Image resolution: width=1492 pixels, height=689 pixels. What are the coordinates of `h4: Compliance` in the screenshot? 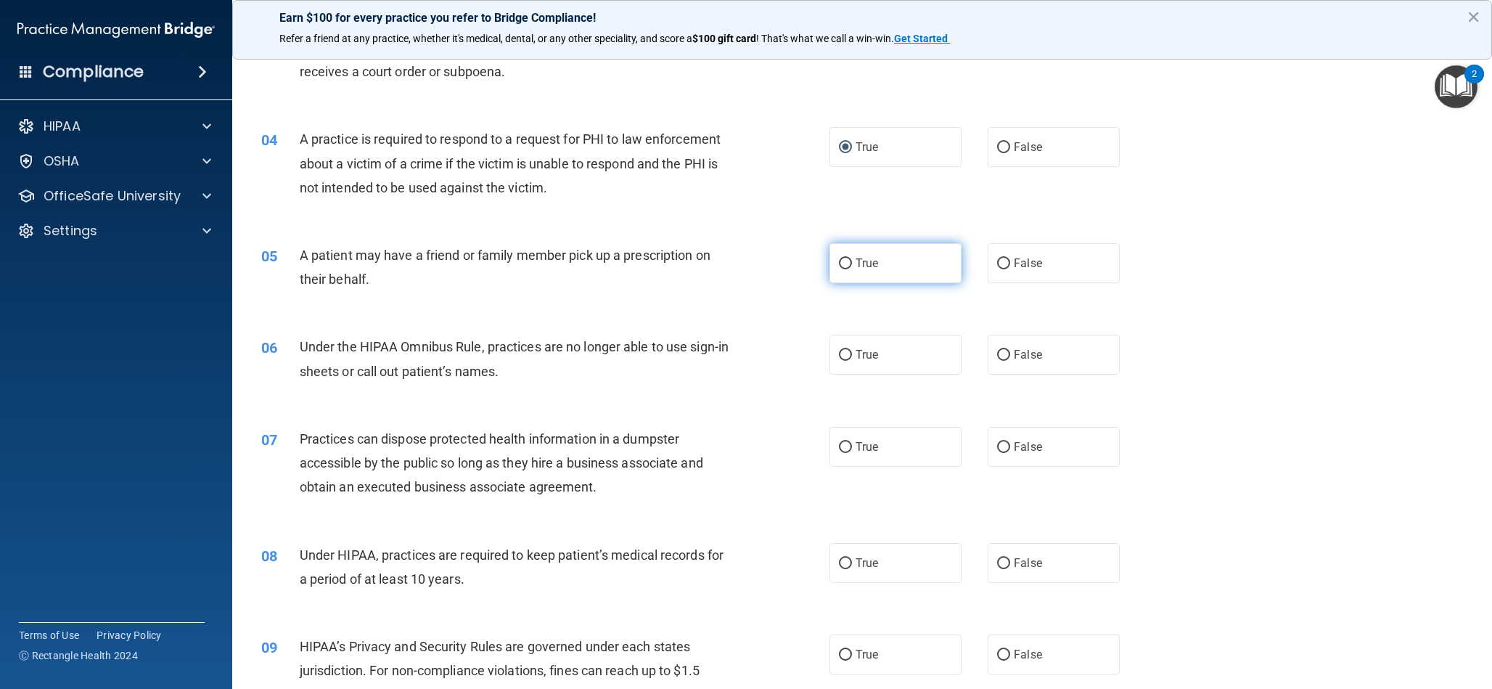 It's located at (93, 72).